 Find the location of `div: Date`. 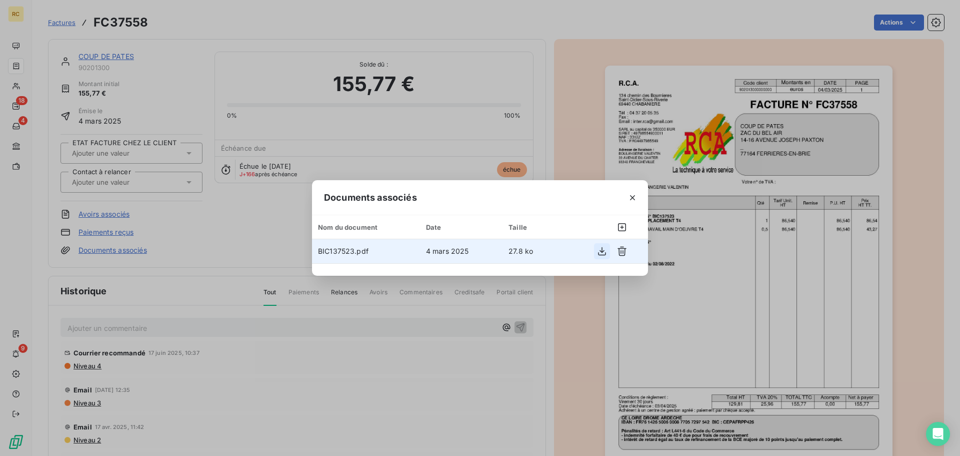

div: Date is located at coordinates (461, 227).